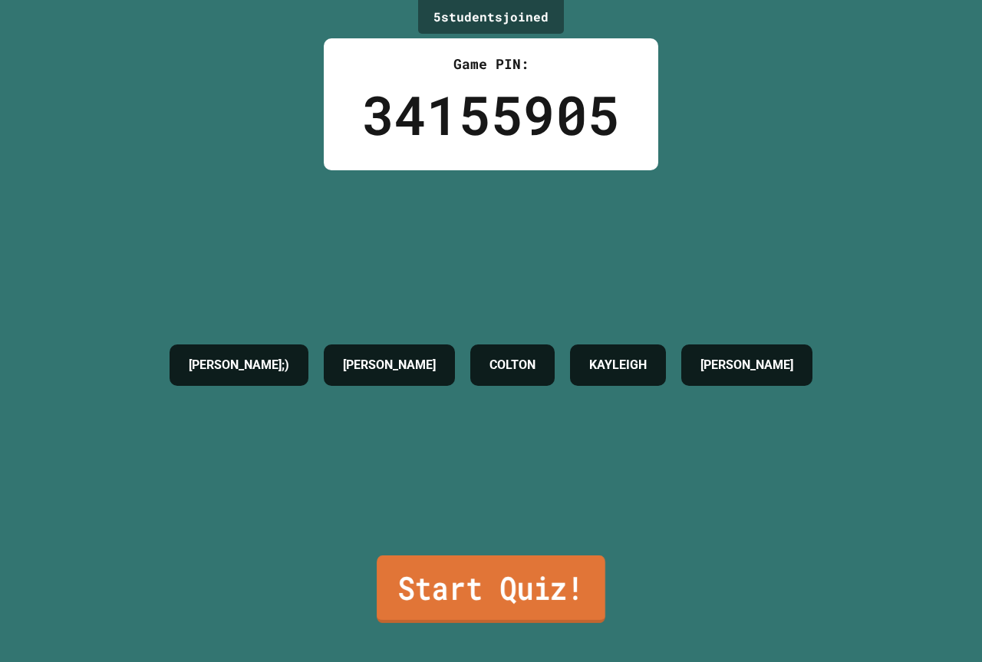 This screenshot has width=982, height=662. I want to click on h4: COLTON, so click(512, 365).